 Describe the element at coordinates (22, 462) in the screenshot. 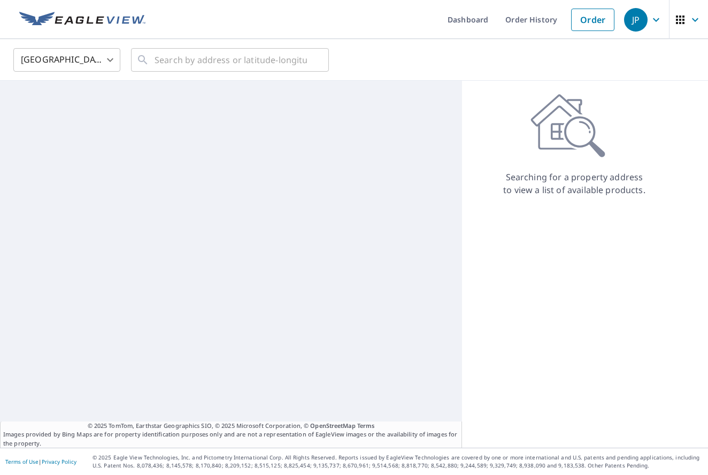

I see `a: Terms of Use` at that location.